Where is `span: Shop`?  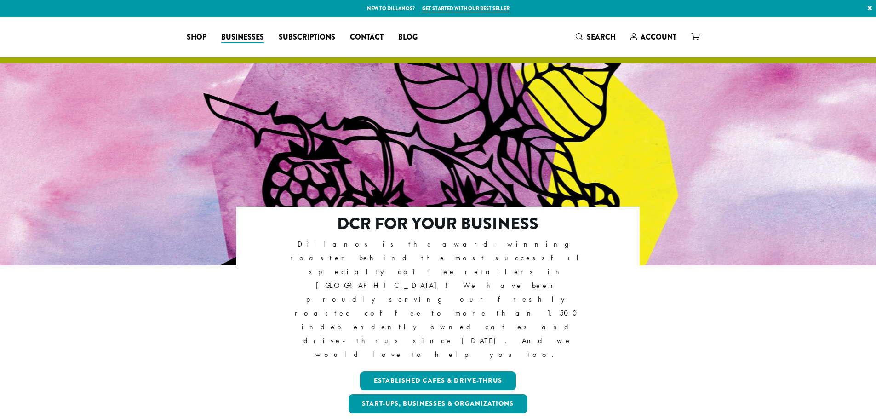 span: Shop is located at coordinates (196, 37).